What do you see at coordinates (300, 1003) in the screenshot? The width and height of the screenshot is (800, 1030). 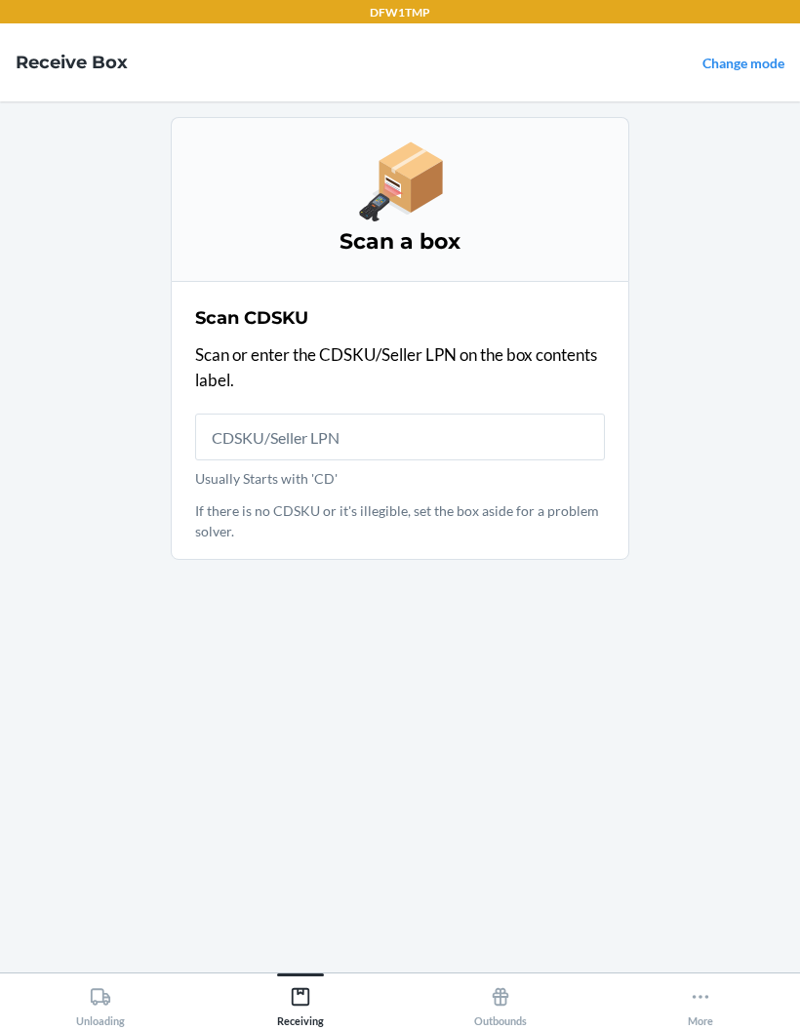 I see `div: Receiving` at bounding box center [300, 1003].